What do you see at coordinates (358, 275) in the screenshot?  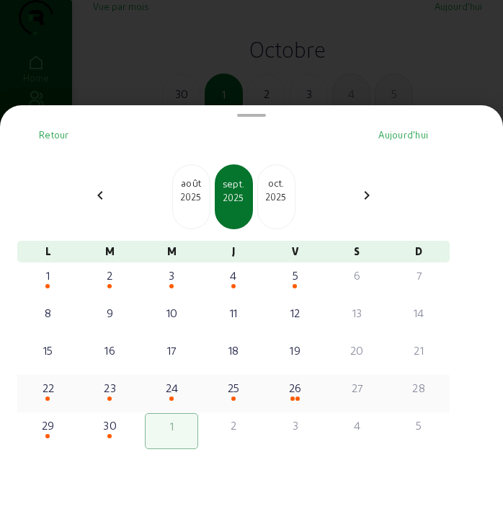 I see `div: 6` at bounding box center [358, 275].